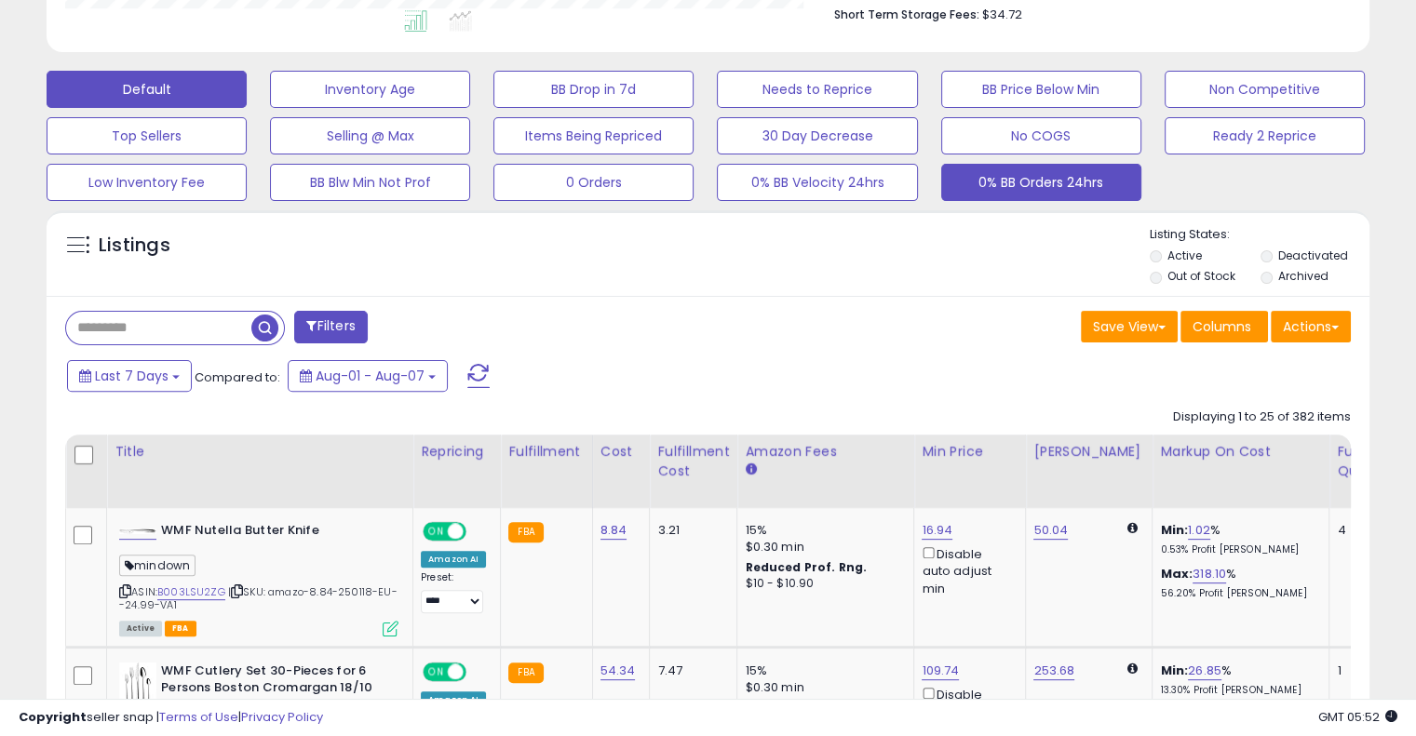 The width and height of the screenshot is (1416, 736). I want to click on button: Columns, so click(1224, 327).